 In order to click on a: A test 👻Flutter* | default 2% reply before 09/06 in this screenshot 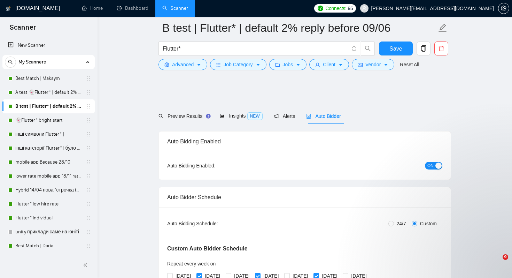, I will do `click(48, 92)`.